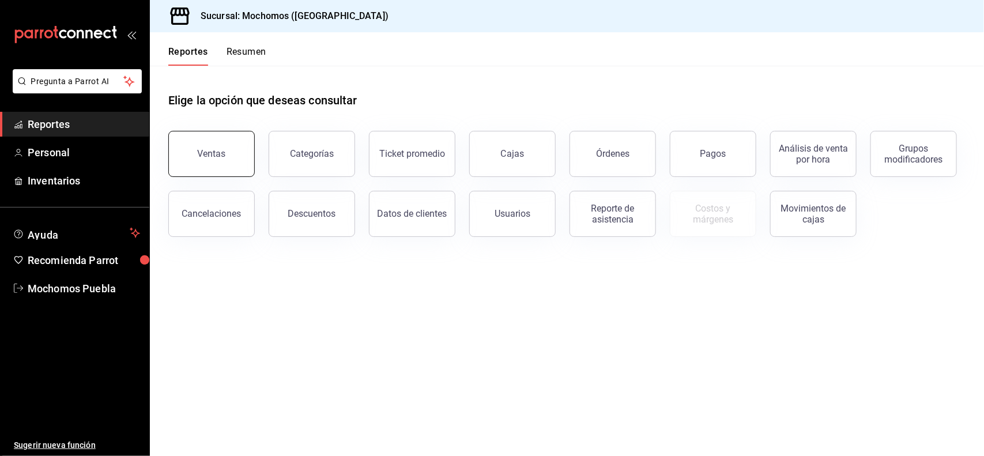 The height and width of the screenshot is (456, 984). Describe the element at coordinates (77, 445) in the screenshot. I see `span: Sugerir nueva función` at that location.